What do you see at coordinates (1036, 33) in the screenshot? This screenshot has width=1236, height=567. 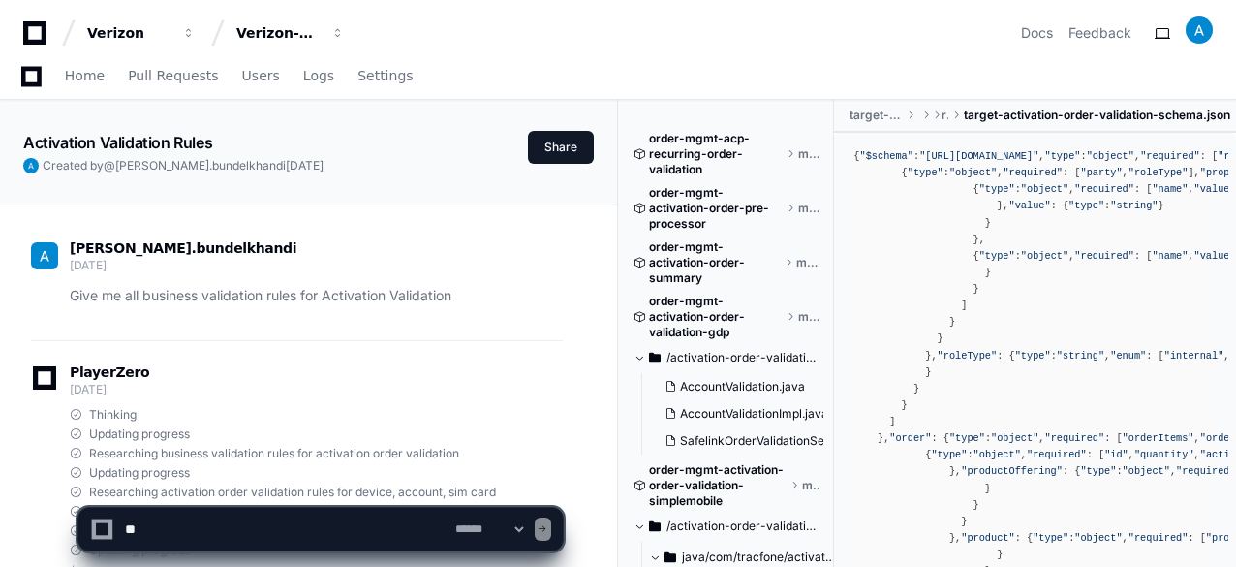 I see `a: Docs` at bounding box center [1036, 33].